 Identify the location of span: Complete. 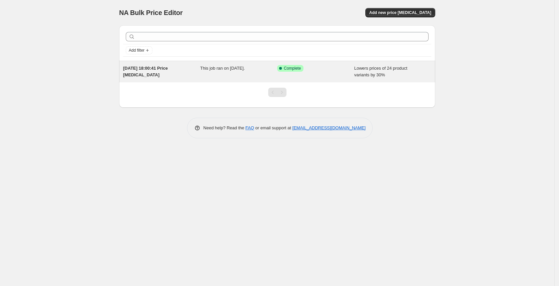
(292, 68).